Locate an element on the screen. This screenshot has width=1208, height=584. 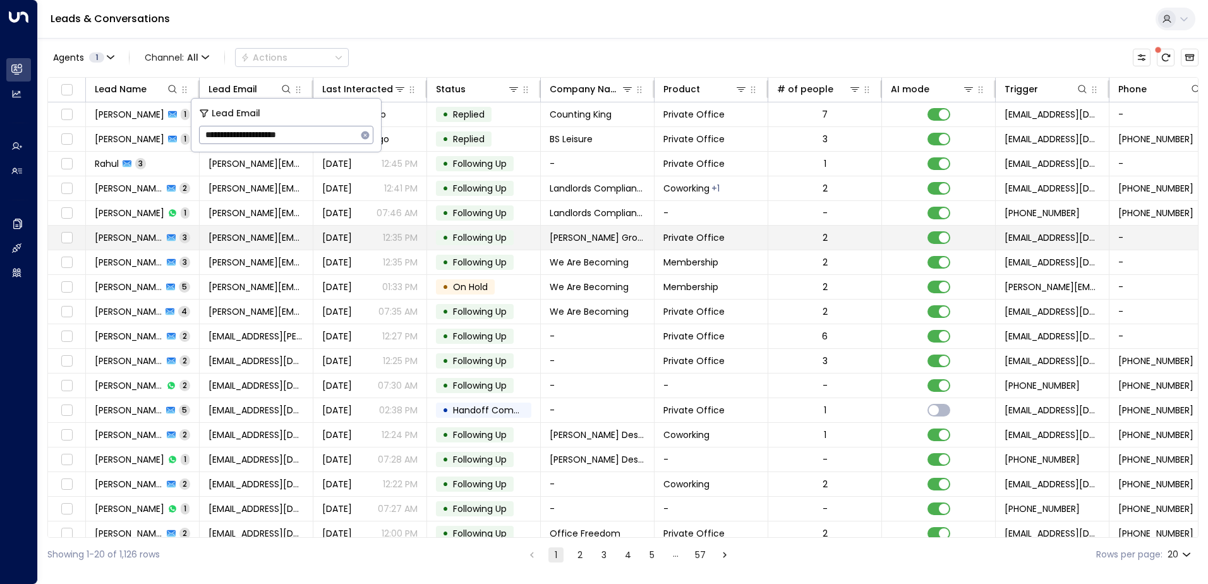
button: Go to page 57 is located at coordinates (700, 555).